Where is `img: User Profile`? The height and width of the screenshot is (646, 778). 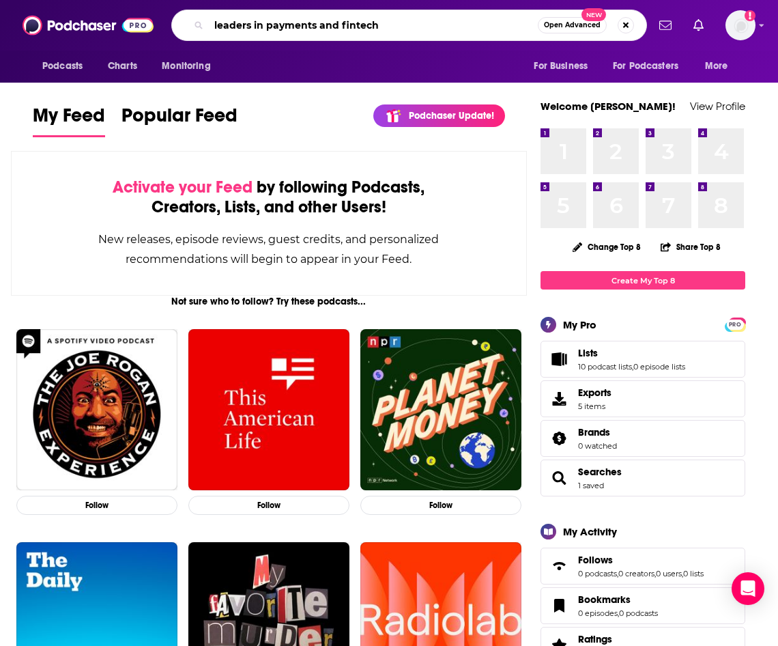 img: User Profile is located at coordinates (740, 25).